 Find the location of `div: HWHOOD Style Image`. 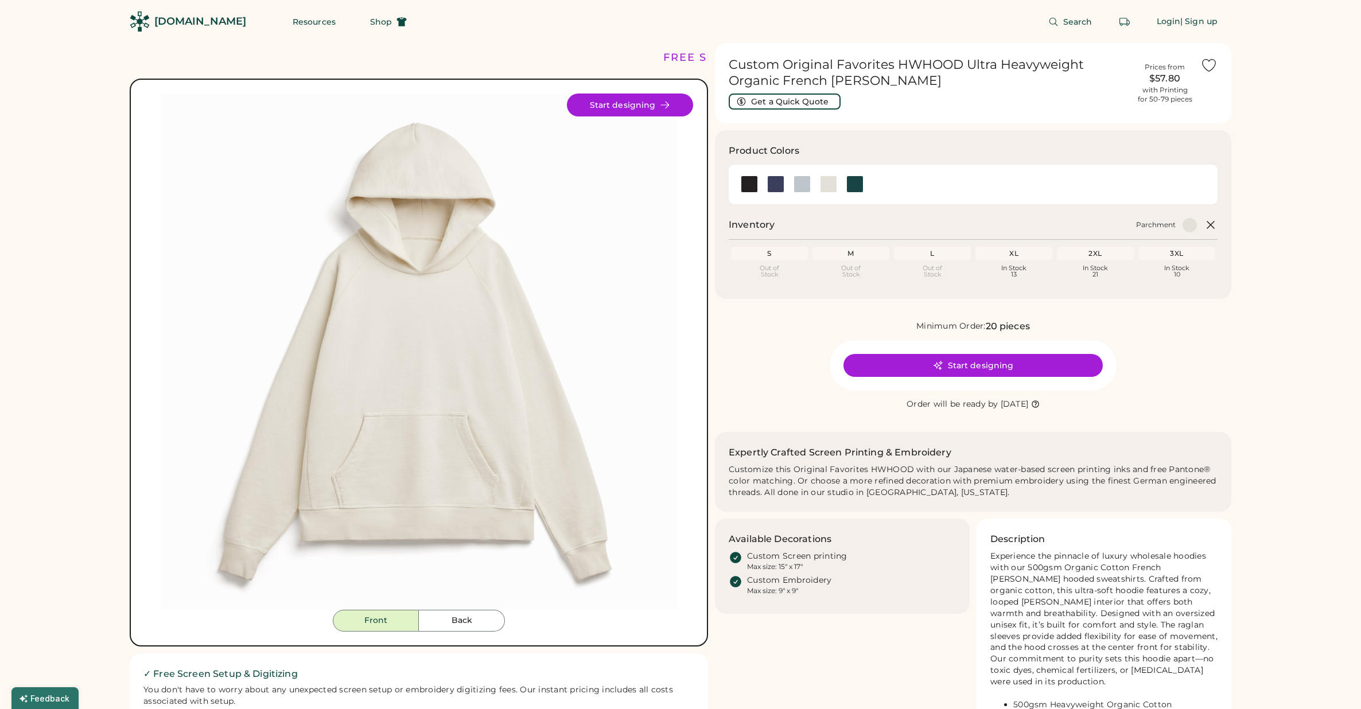

div: HWHOOD Style Image is located at coordinates (419, 352).